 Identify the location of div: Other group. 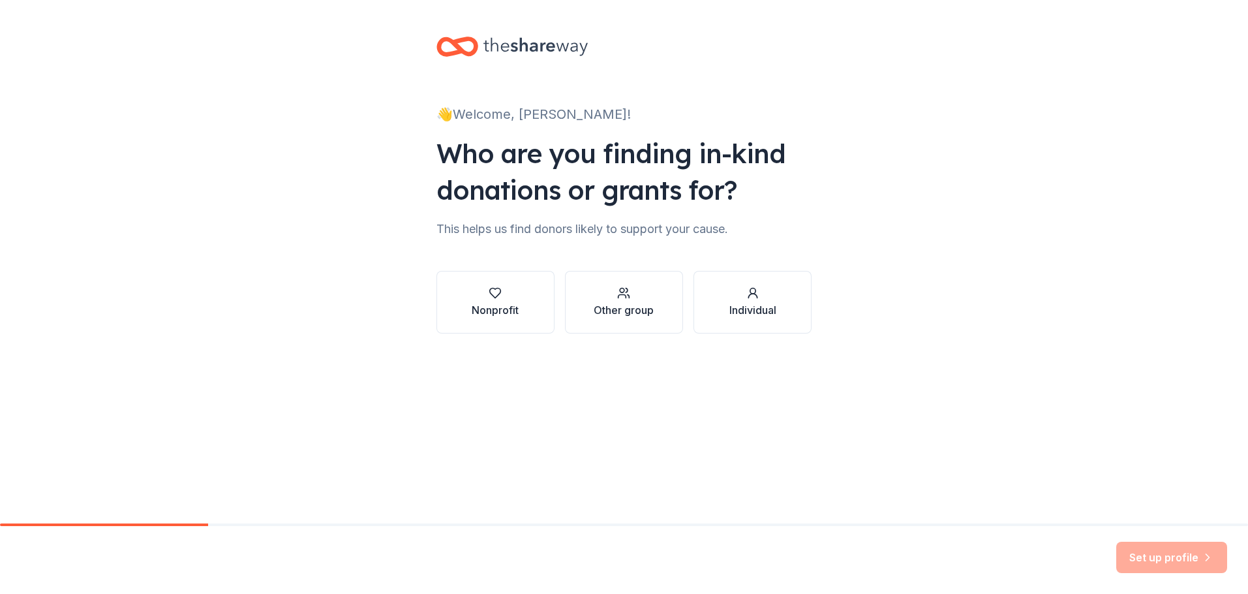
(624, 310).